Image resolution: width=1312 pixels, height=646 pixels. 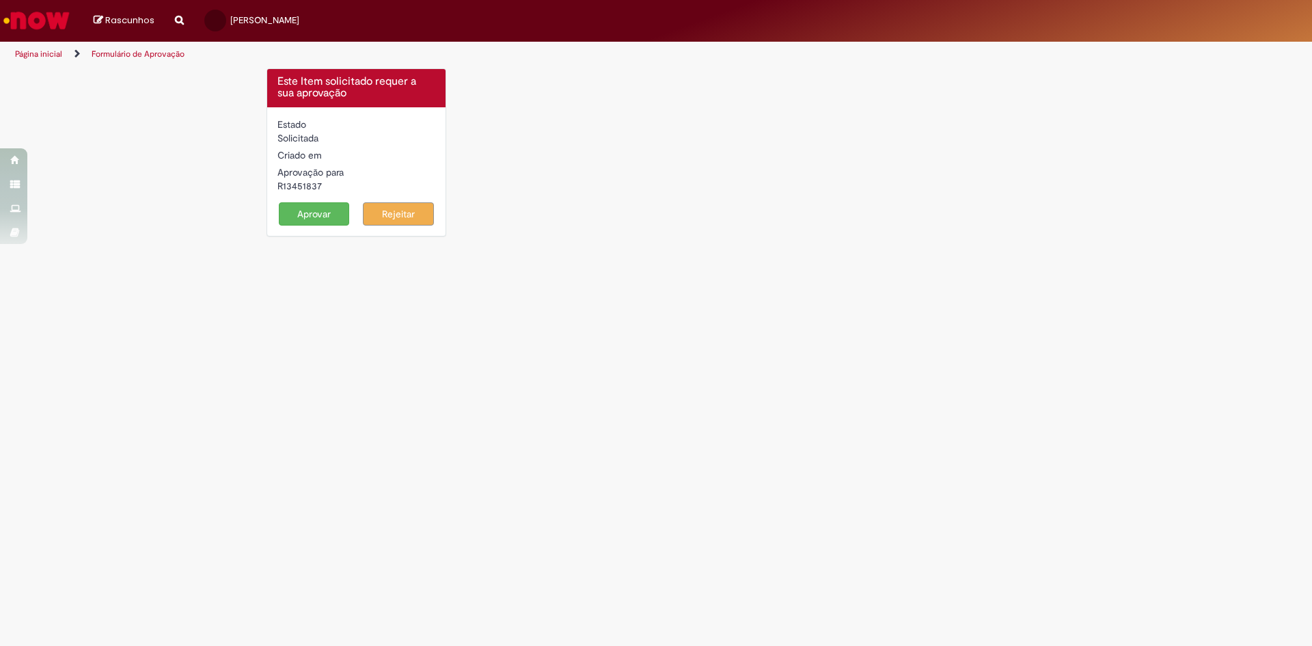 I want to click on a: Rascunhos, so click(x=124, y=21).